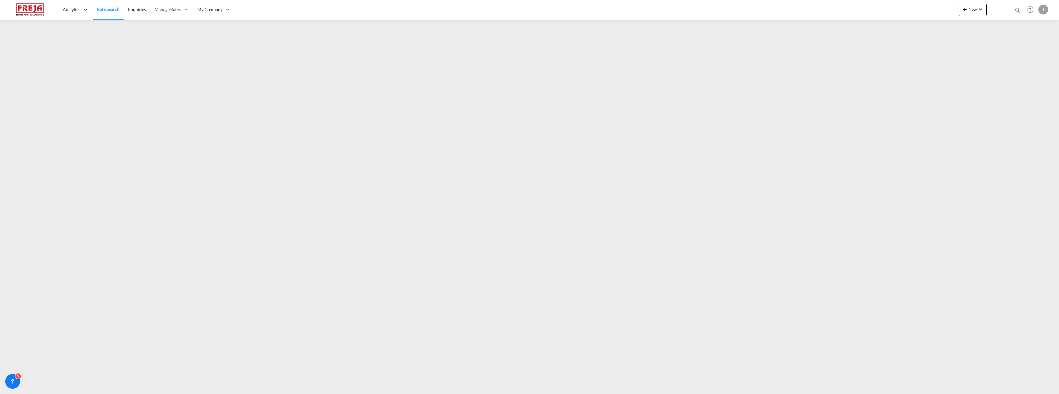  What do you see at coordinates (1030, 10) in the screenshot?
I see `span: Help` at bounding box center [1030, 10].